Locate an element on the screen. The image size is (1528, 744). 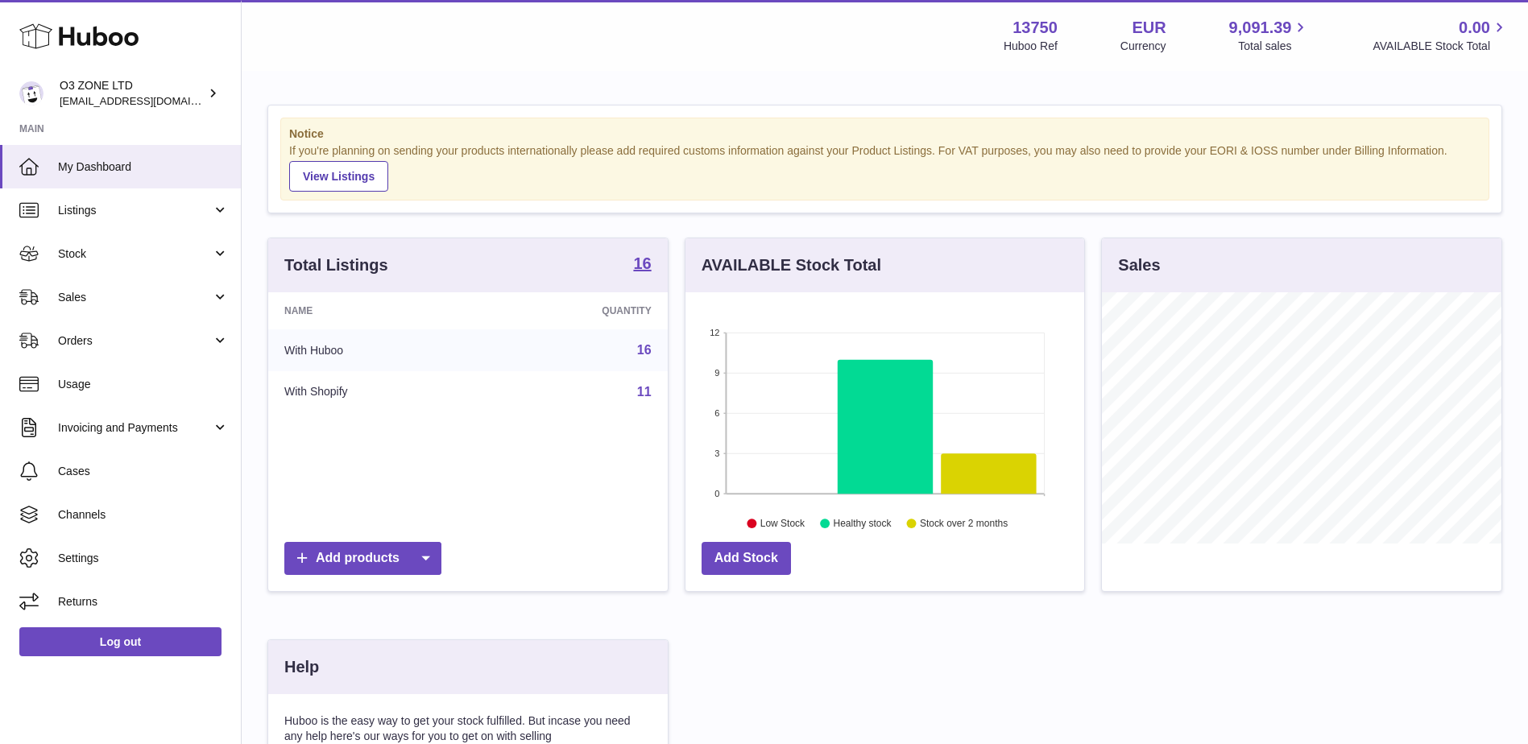
span: My Dashboard is located at coordinates (143, 167).